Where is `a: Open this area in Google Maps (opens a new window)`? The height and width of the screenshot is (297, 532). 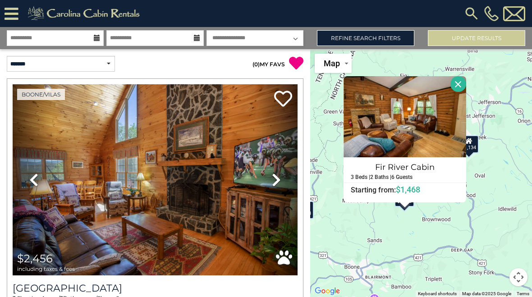
a: Open this area in Google Maps (opens a new window) is located at coordinates (328, 291).